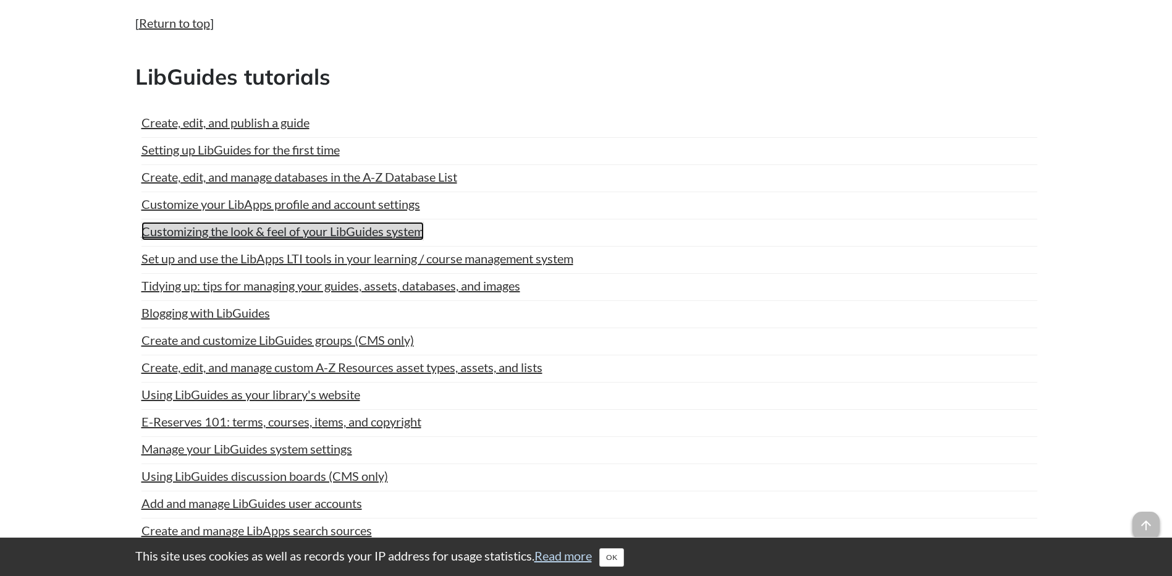 Image resolution: width=1172 pixels, height=576 pixels. Describe the element at coordinates (282, 231) in the screenshot. I see `a: Customizing the look & feel of your LibGuides system` at that location.